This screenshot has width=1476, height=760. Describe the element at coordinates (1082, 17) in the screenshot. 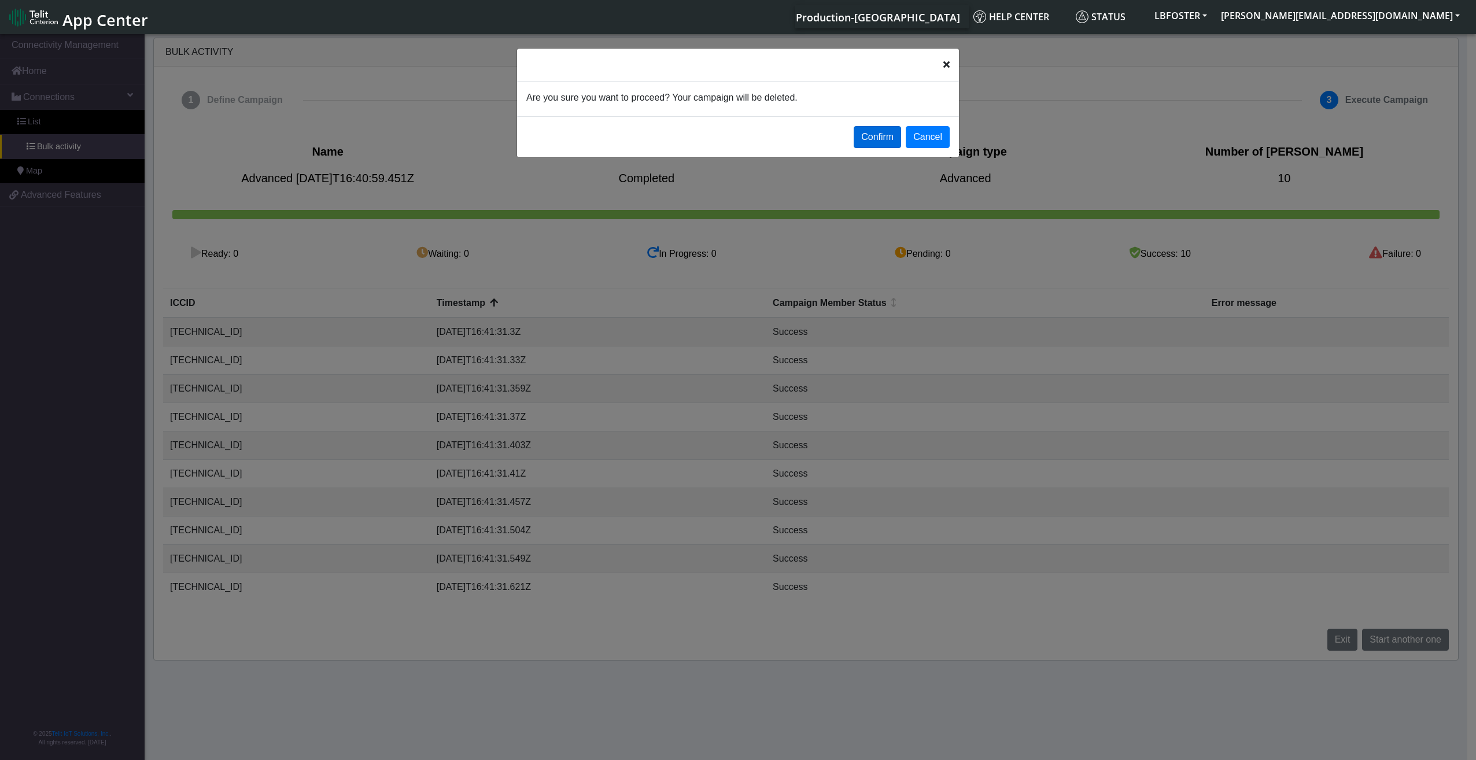

I see `img: status.svg` at that location.